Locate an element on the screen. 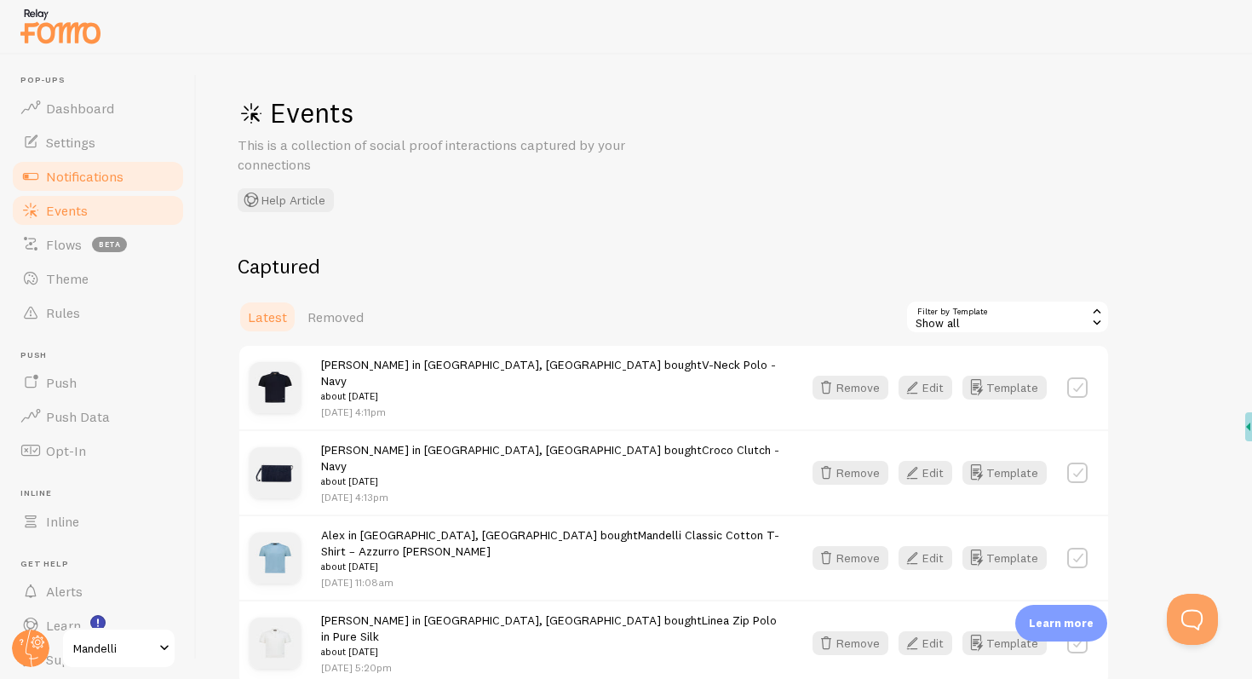  span: Theme is located at coordinates (67, 279).